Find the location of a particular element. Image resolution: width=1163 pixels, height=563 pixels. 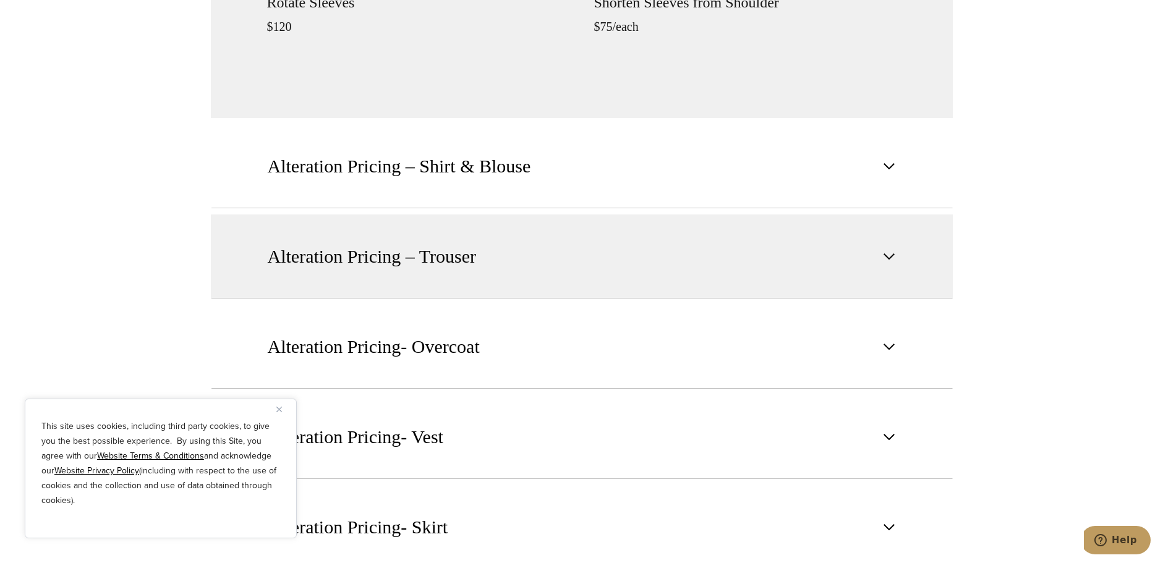

span: Alteration Pricing- Skirt is located at coordinates (358, 528).